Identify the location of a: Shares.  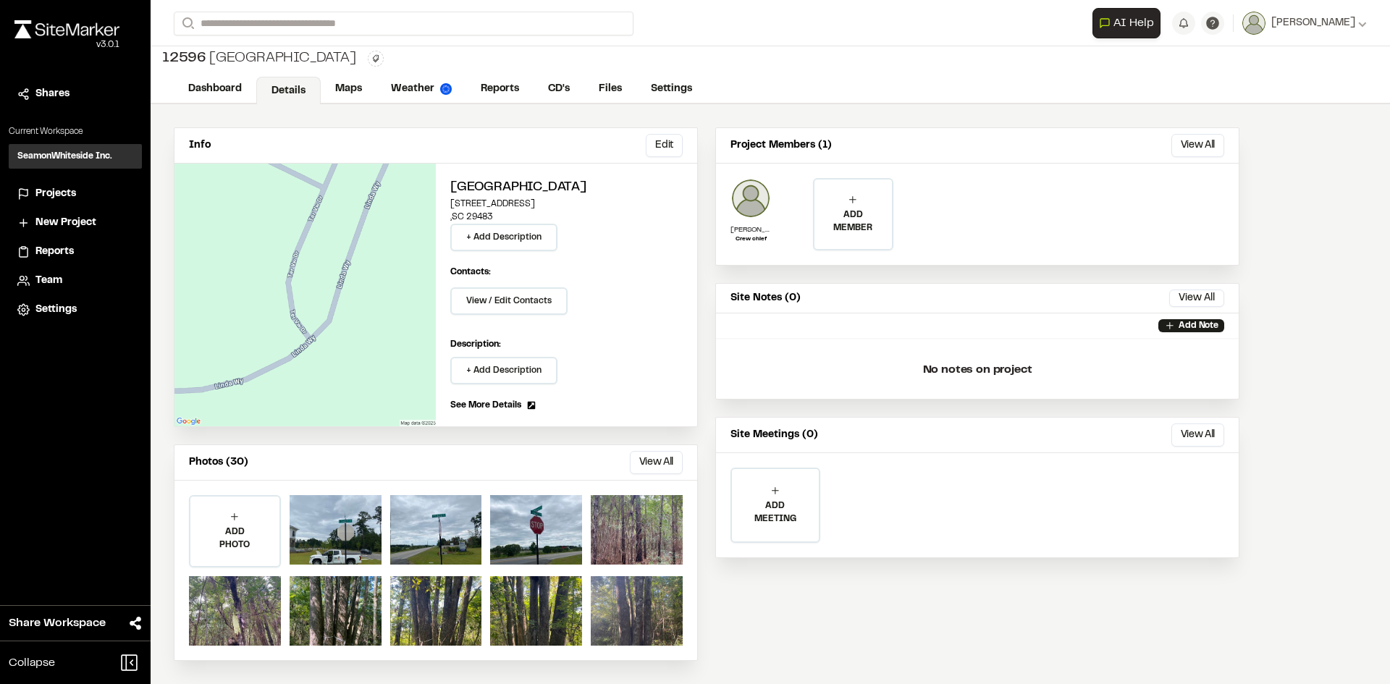
(75, 94).